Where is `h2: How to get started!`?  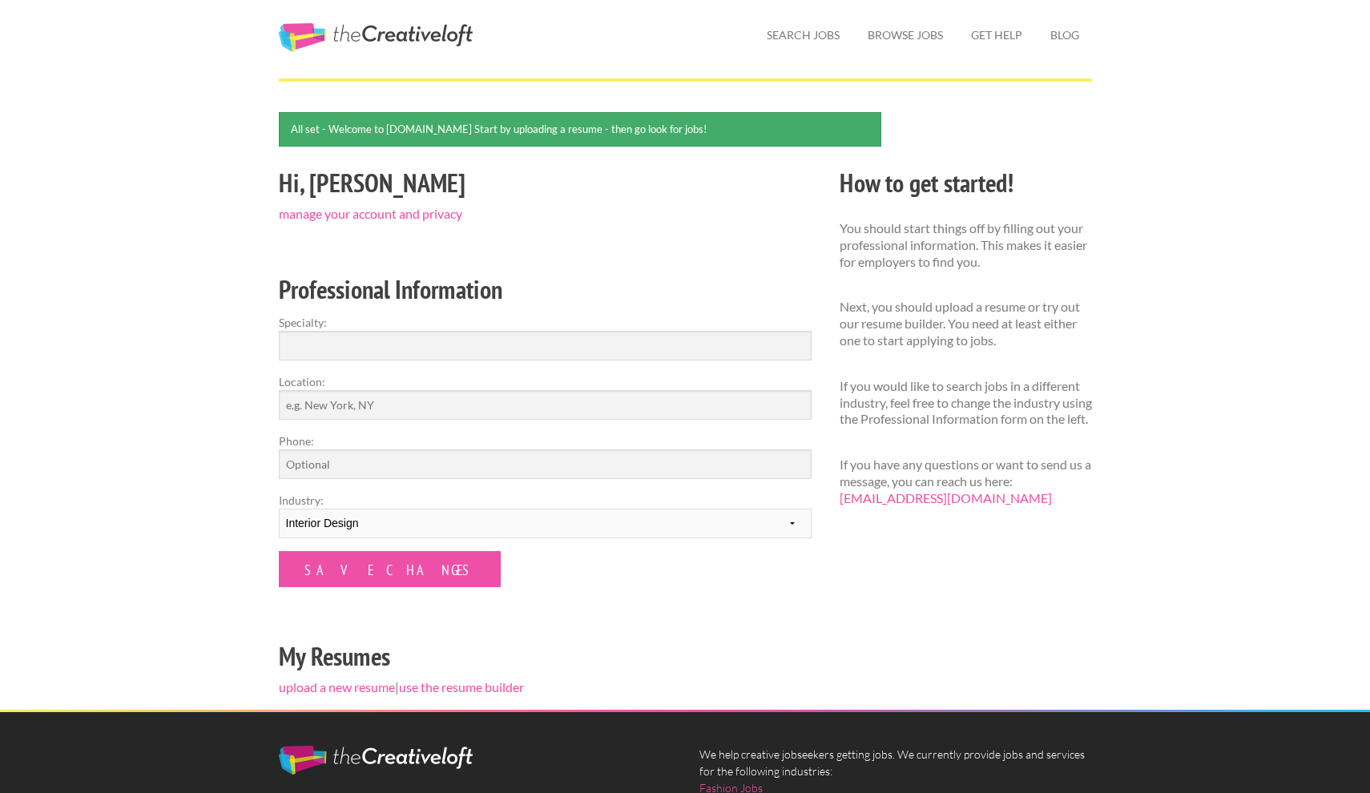
h2: How to get started! is located at coordinates (966, 183).